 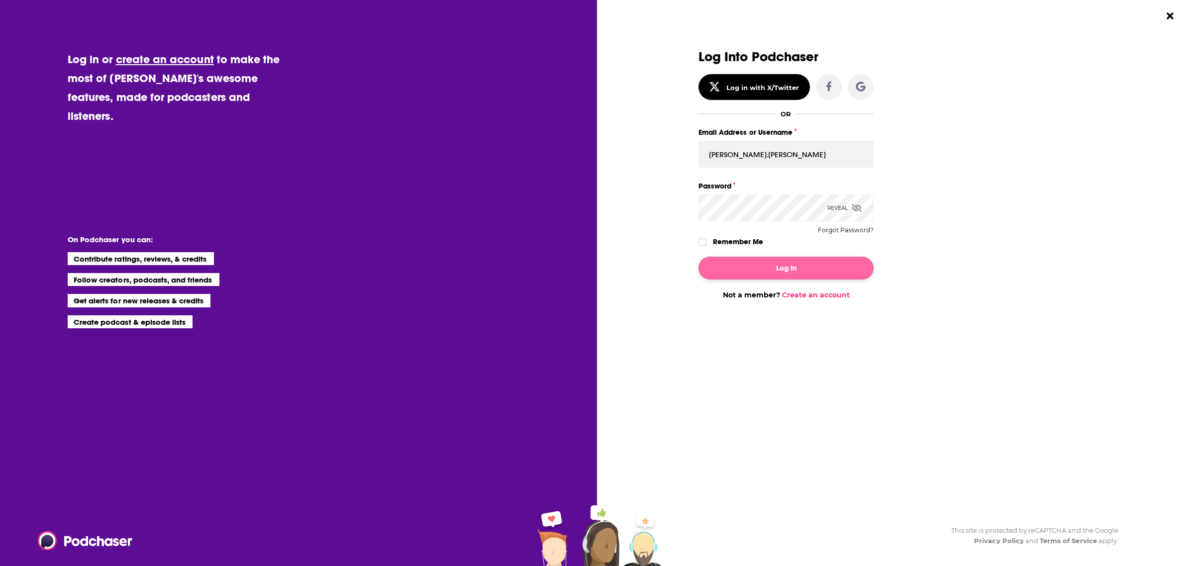 What do you see at coordinates (786, 154) in the screenshot?
I see `input: Email Address or Username` at bounding box center [786, 154].